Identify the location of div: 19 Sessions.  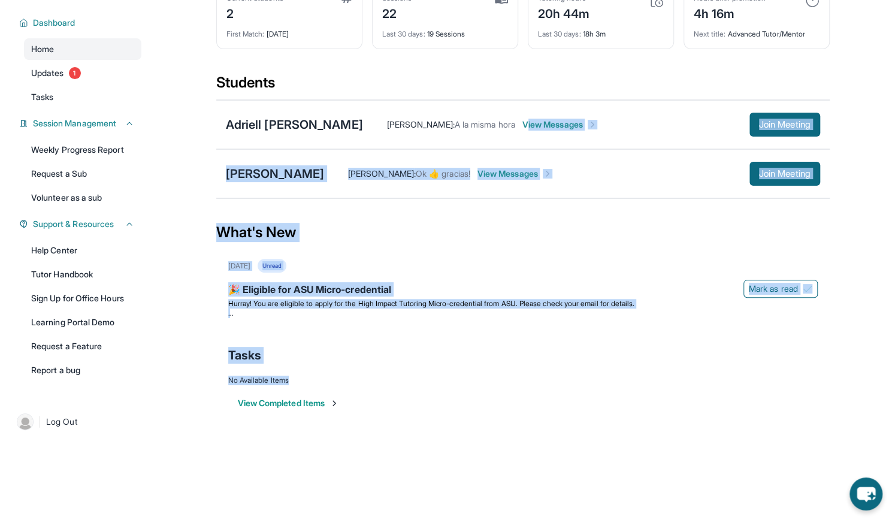
(445, 31).